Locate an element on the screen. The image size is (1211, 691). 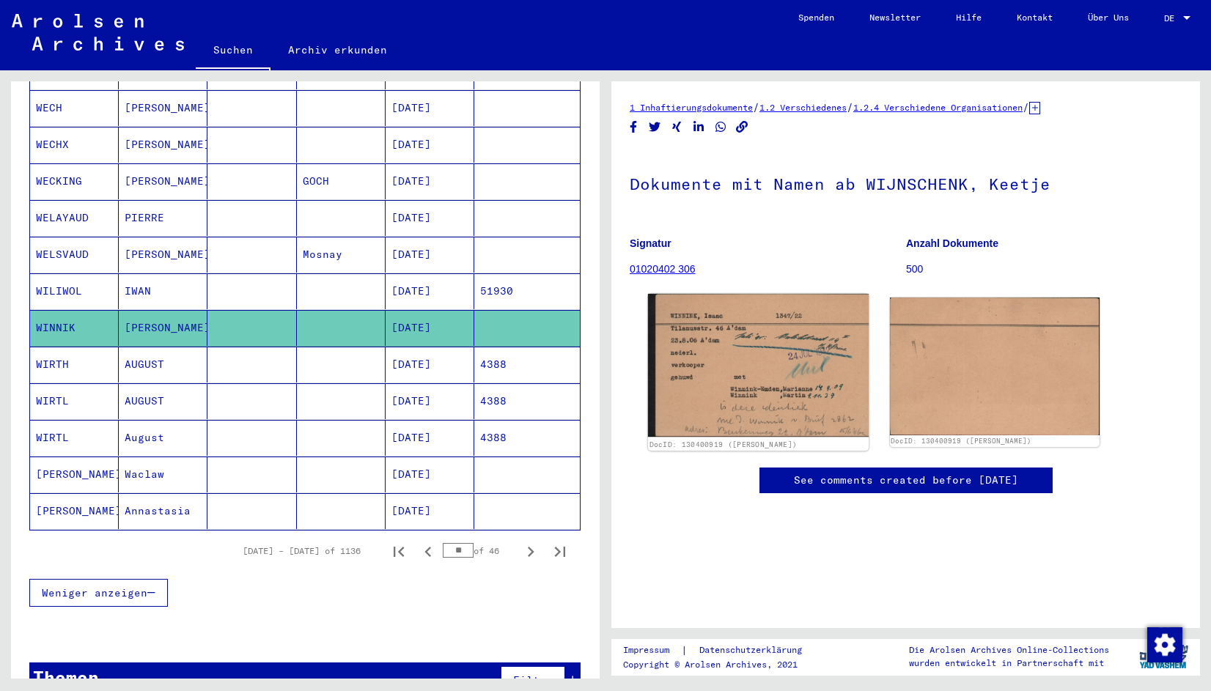
a: Impressum is located at coordinates (652, 650).